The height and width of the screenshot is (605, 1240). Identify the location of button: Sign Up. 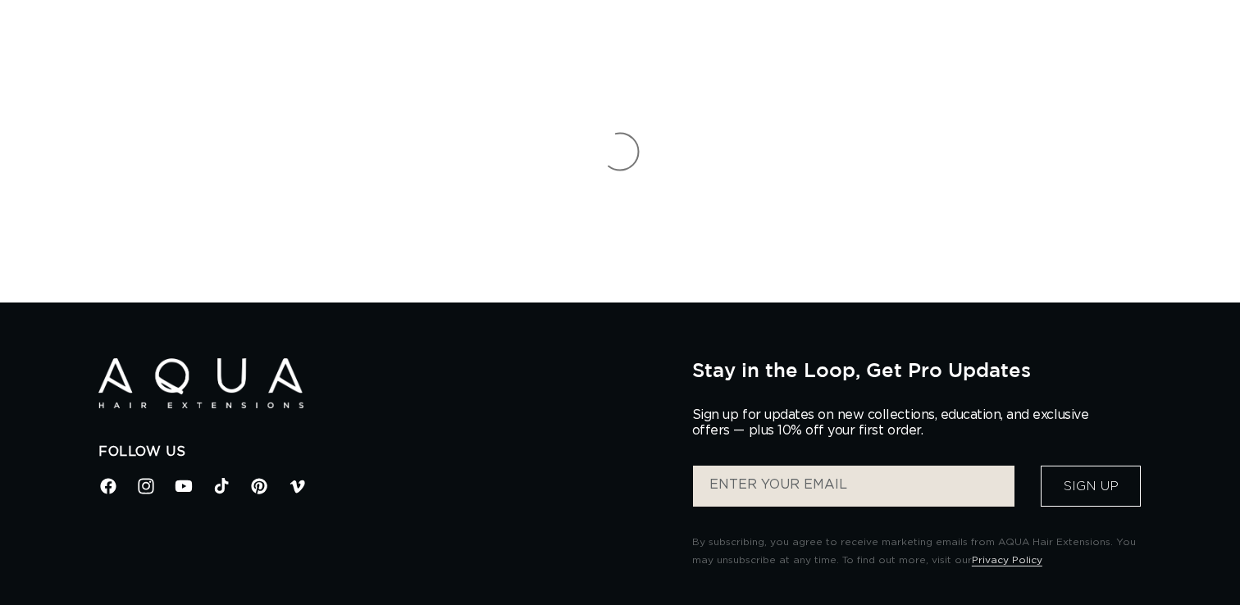
(1091, 486).